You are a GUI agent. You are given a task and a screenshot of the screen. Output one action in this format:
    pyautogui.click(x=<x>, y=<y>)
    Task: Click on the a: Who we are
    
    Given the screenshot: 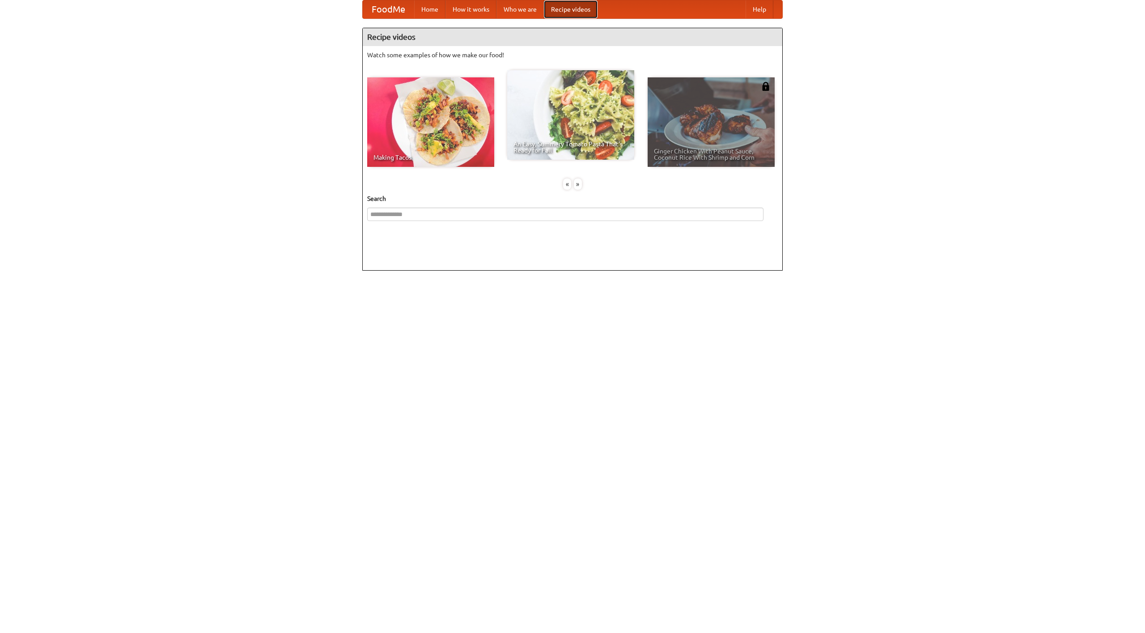 What is the action you would take?
    pyautogui.click(x=520, y=9)
    